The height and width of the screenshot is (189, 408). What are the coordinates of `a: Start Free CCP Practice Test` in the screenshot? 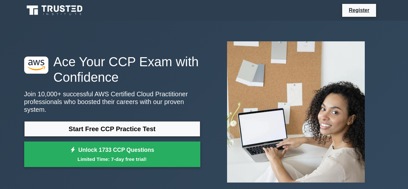 It's located at (112, 129).